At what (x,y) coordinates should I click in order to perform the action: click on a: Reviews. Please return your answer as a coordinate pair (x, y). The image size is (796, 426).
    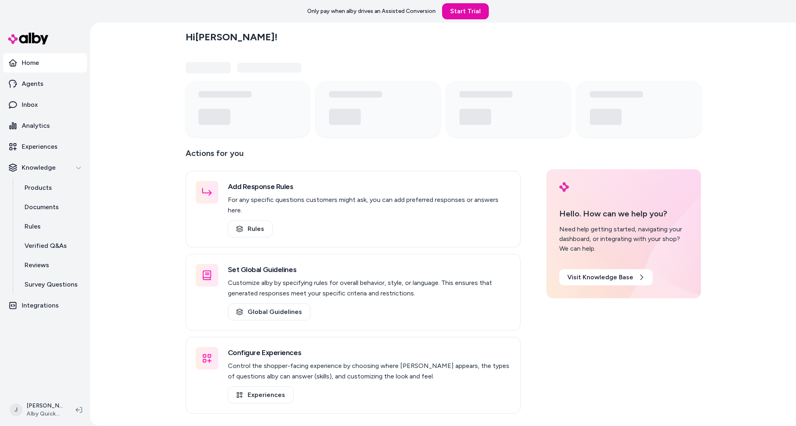
    Looking at the image, I should click on (52, 265).